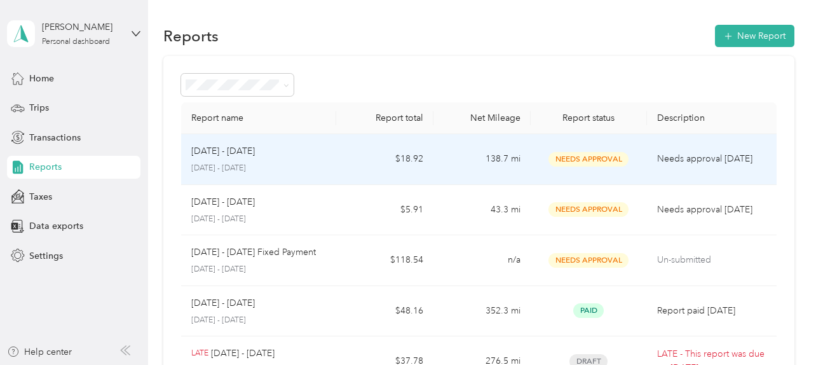 This screenshot has height=365, width=816. I want to click on div: Personal dashboard, so click(76, 42).